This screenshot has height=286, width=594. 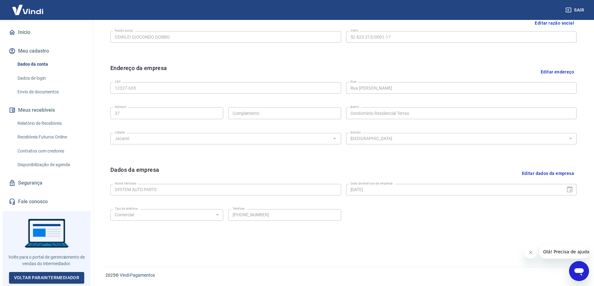 What do you see at coordinates (342, 276) in the screenshot?
I see `p: 2025 ©` at bounding box center [342, 276].